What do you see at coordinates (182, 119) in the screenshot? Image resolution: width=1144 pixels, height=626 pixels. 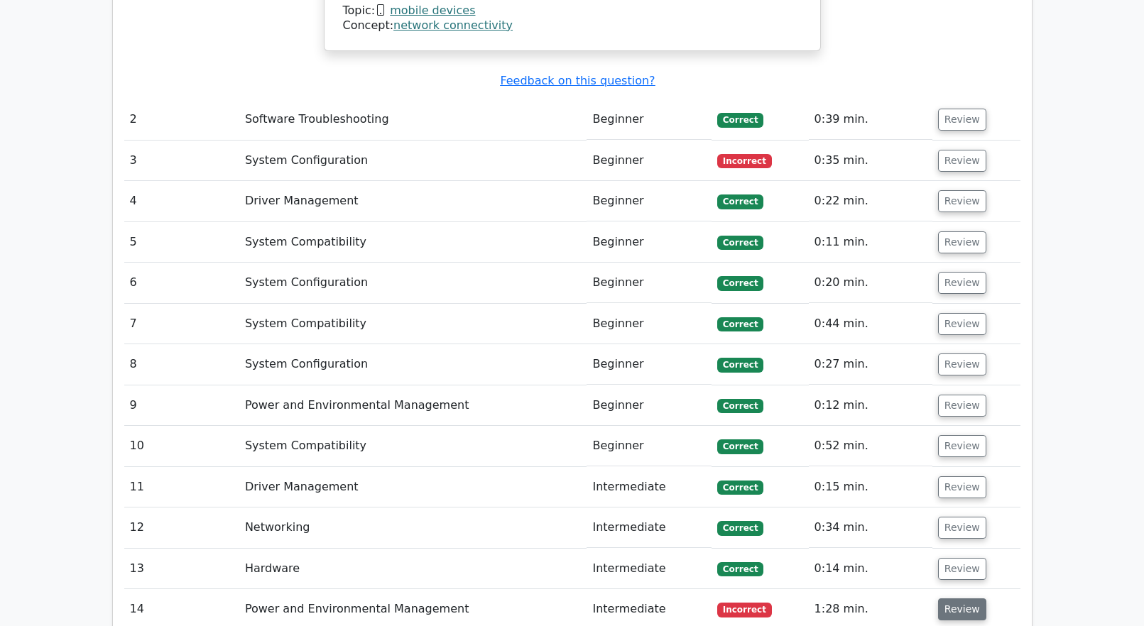 I see `td: 2` at bounding box center [182, 119].